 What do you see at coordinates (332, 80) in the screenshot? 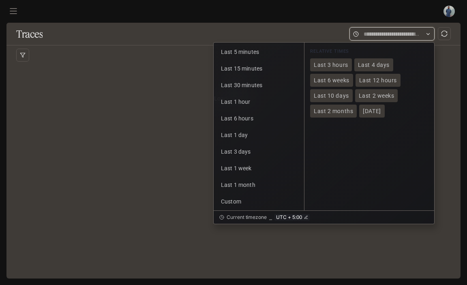
I see `span: Last 6 weeks` at bounding box center [332, 80].